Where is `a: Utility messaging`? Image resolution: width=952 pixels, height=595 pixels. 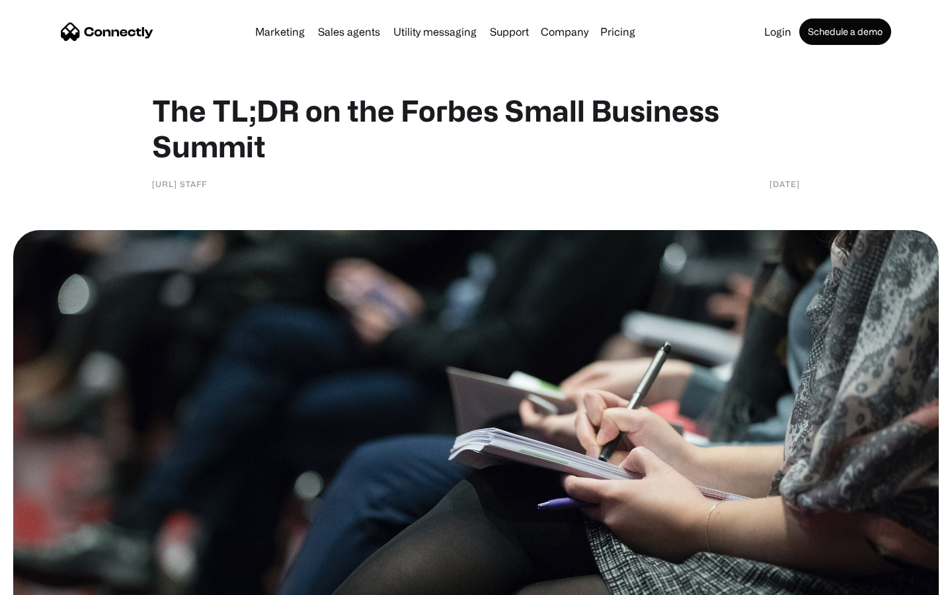 a: Utility messaging is located at coordinates (435, 32).